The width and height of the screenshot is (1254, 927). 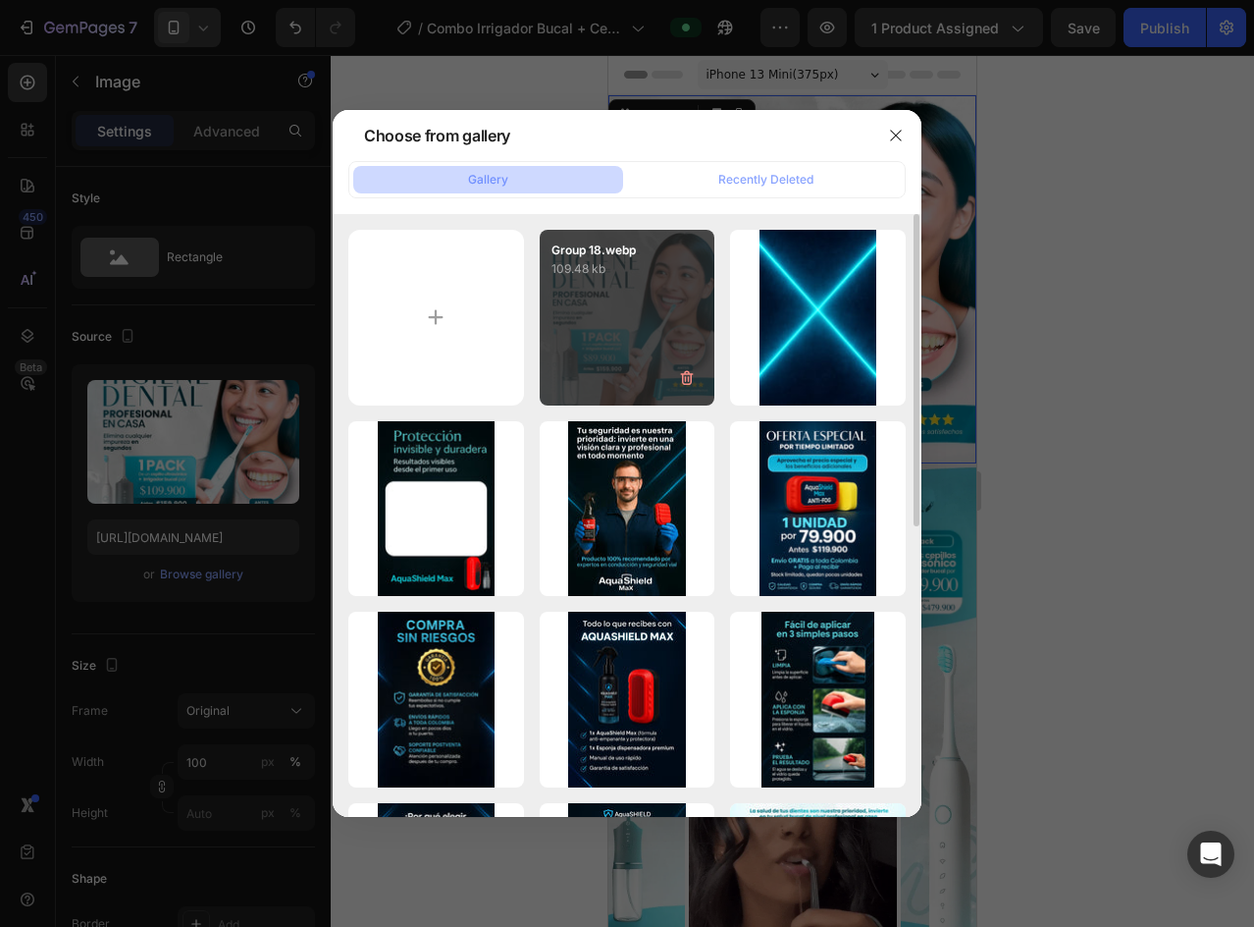 What do you see at coordinates (437, 135) in the screenshot?
I see `div: Choose from gallery` at bounding box center [437, 135].